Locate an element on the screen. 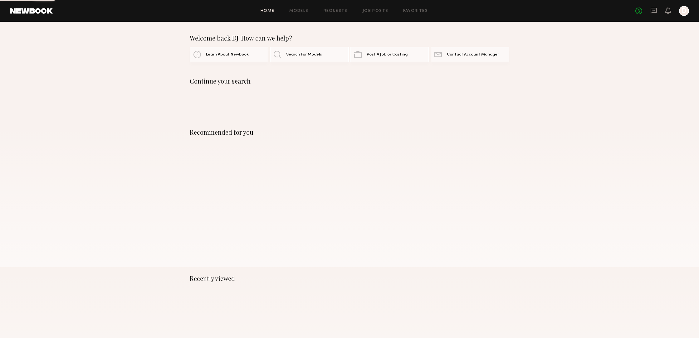 The image size is (699, 338). div: Recently viewed is located at coordinates (350, 279).